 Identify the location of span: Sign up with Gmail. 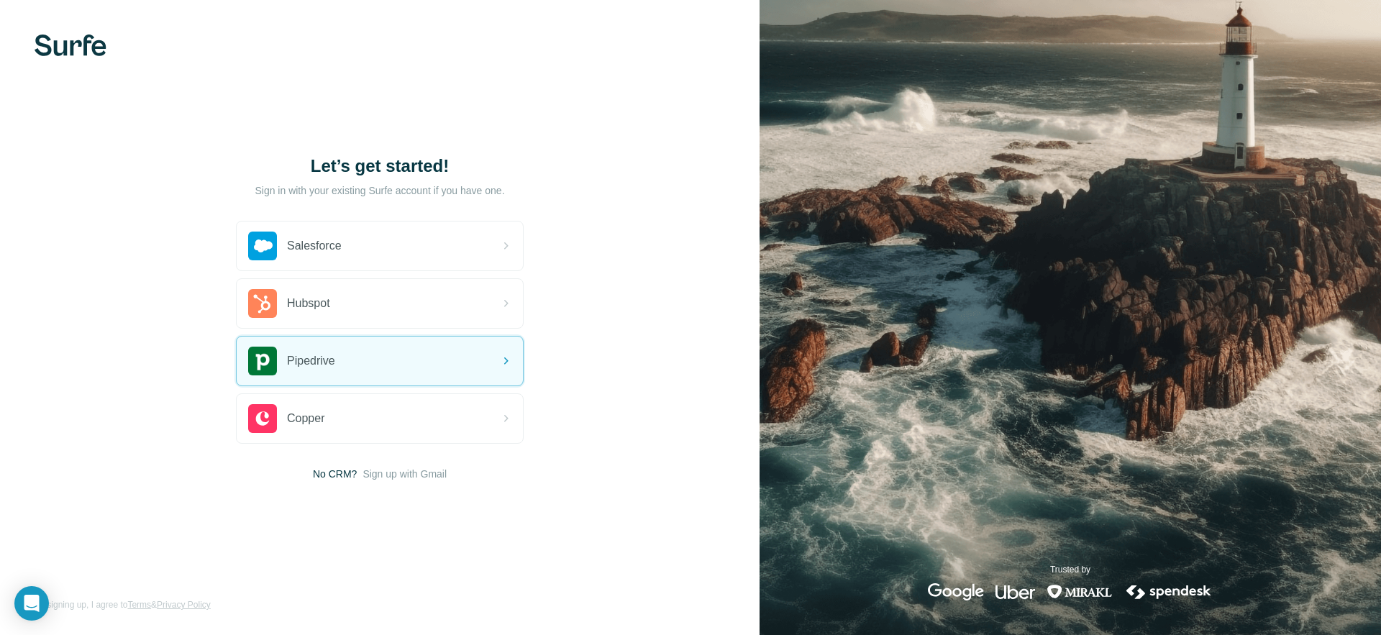
(404, 474).